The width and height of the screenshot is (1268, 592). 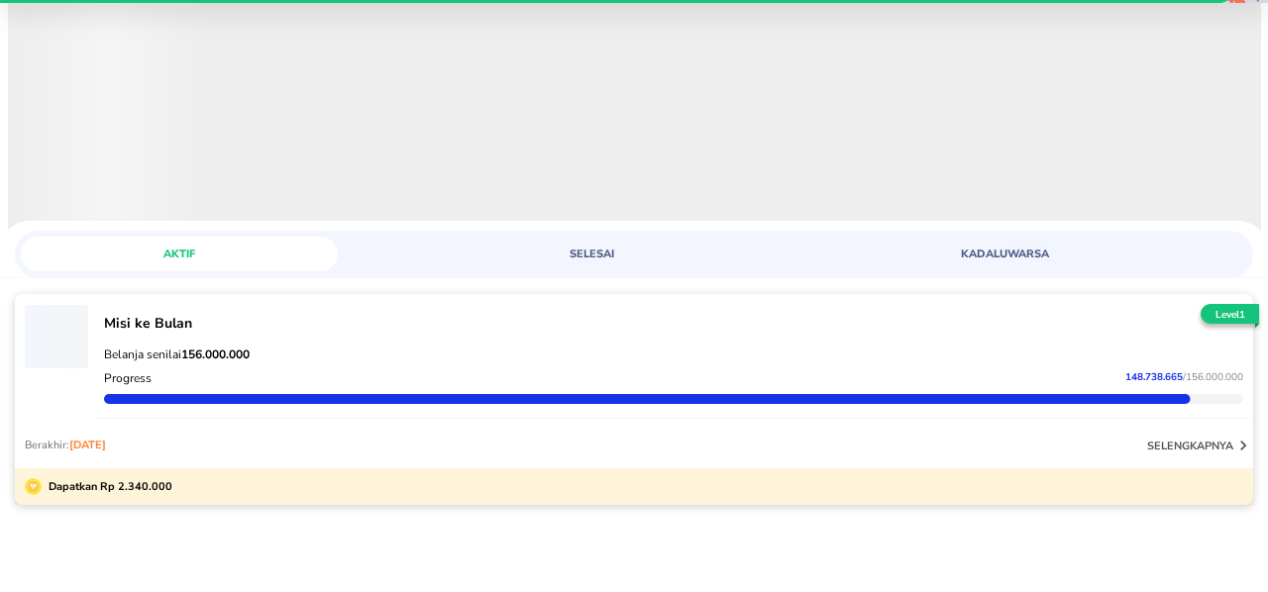 I want to click on span: AKTIF, so click(x=179, y=254).